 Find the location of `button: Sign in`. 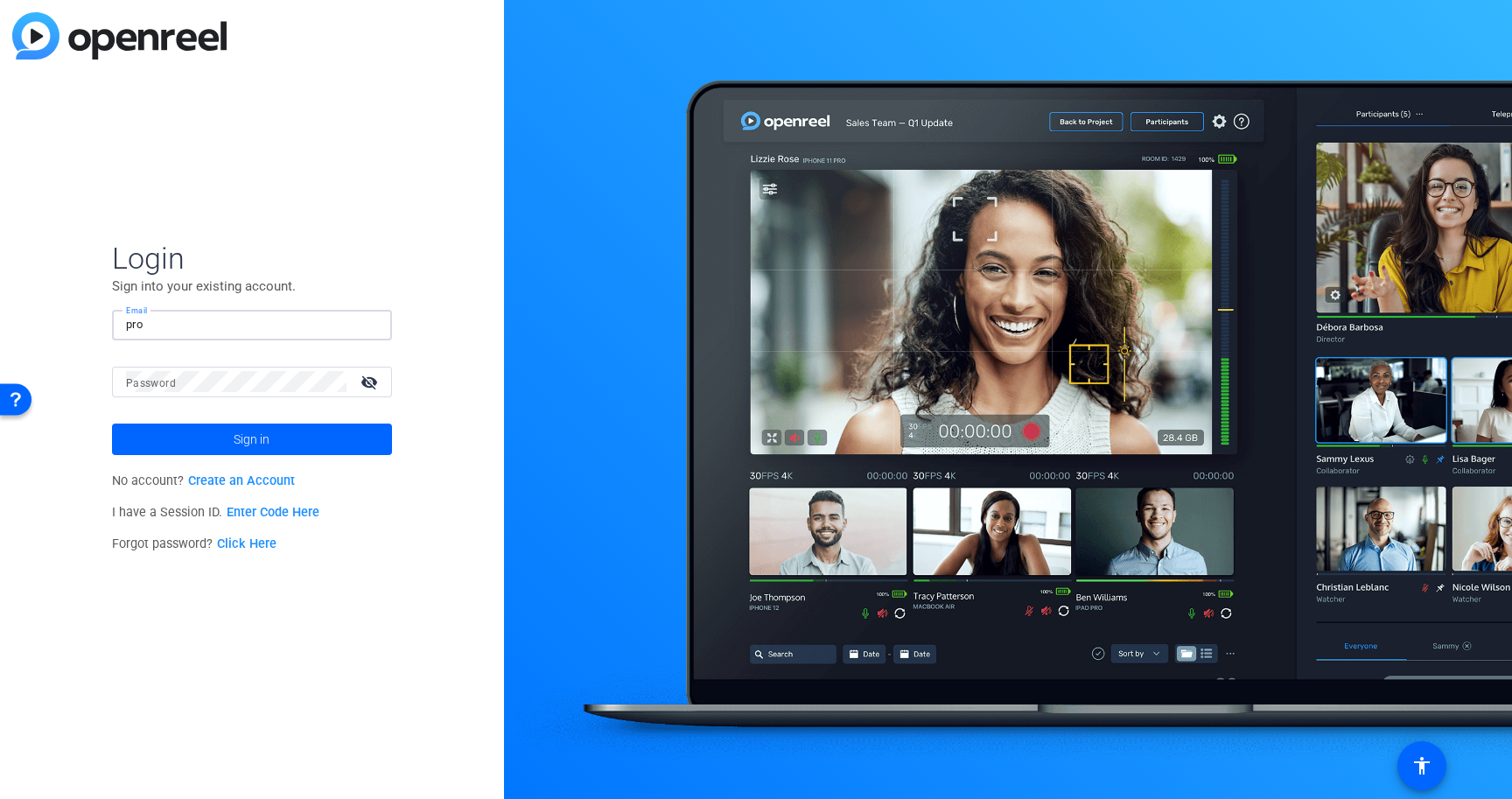

button: Sign in is located at coordinates (252, 440).